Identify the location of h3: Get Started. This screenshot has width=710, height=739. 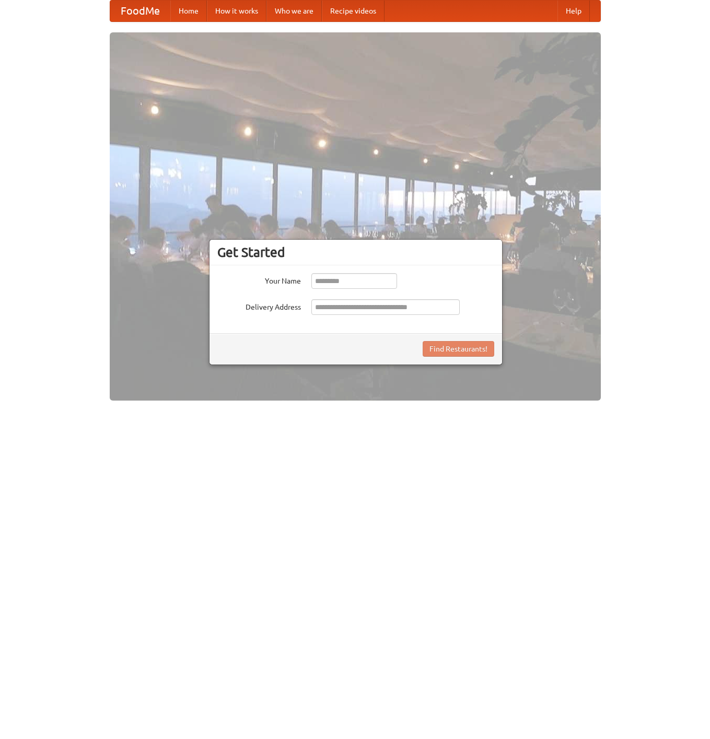
(356, 252).